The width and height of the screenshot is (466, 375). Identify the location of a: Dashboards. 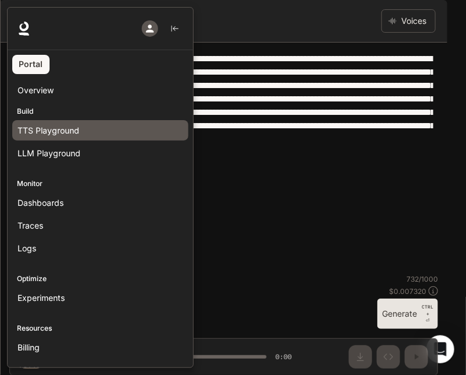
(100, 202).